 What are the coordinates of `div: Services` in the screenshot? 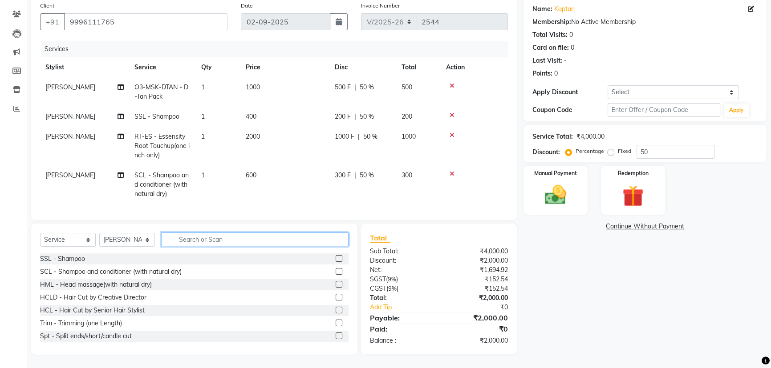 It's located at (278, 49).